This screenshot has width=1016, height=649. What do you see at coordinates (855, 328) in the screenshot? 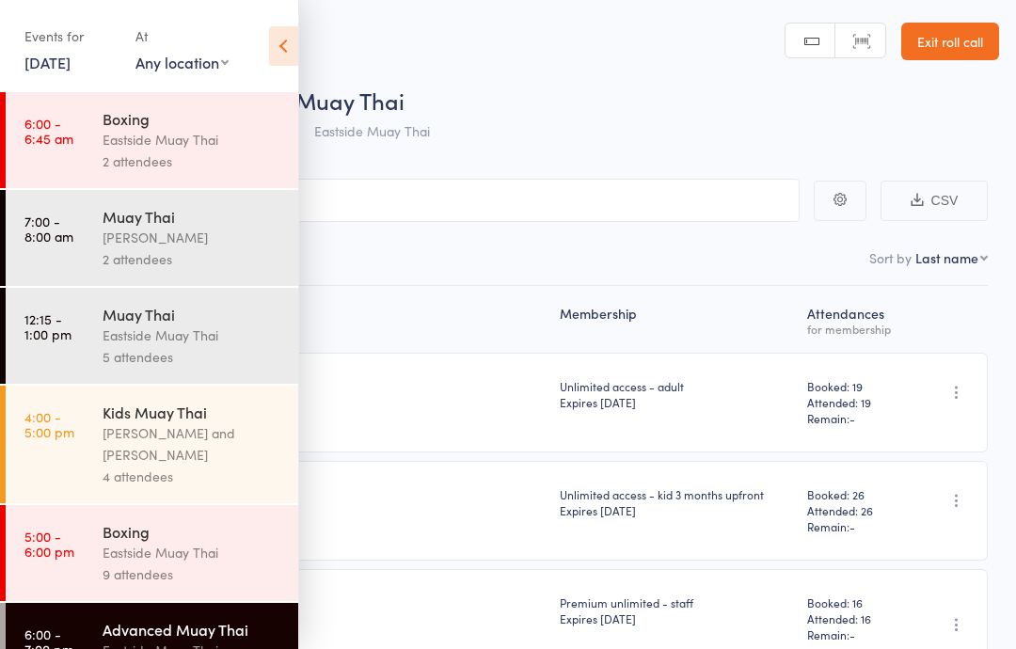
I see `div: for membership` at bounding box center [855, 328].